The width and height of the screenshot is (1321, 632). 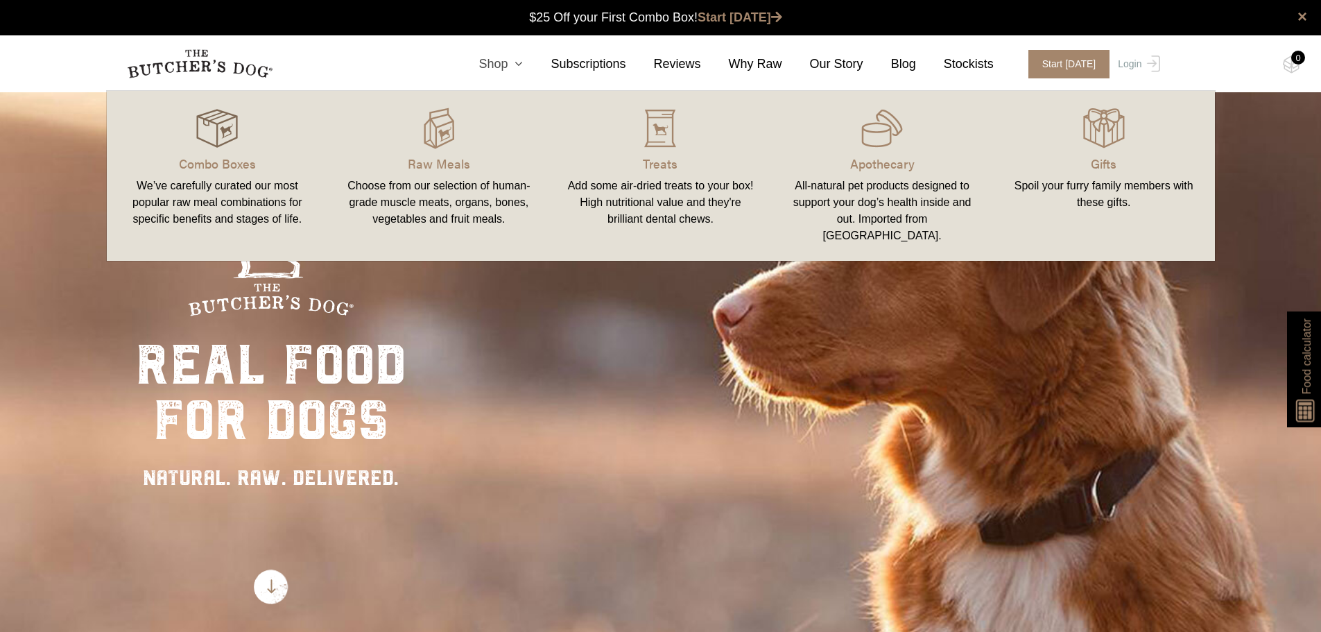 What do you see at coordinates (882, 175) in the screenshot?
I see `a: Apothecary All-natural pet products designed to support your dog’s health inside and out. Importe...` at bounding box center [882, 175].